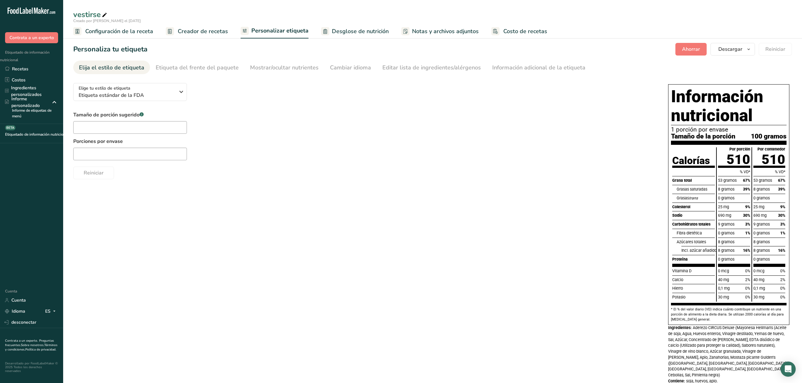  What do you see at coordinates (691, 161) in the screenshot?
I see `font: Calorías` at bounding box center [691, 161].